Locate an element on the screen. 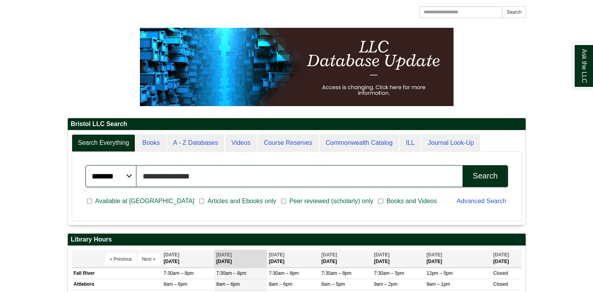 This screenshot has height=292, width=593. a: Commonwealth Catalog is located at coordinates (359, 143).